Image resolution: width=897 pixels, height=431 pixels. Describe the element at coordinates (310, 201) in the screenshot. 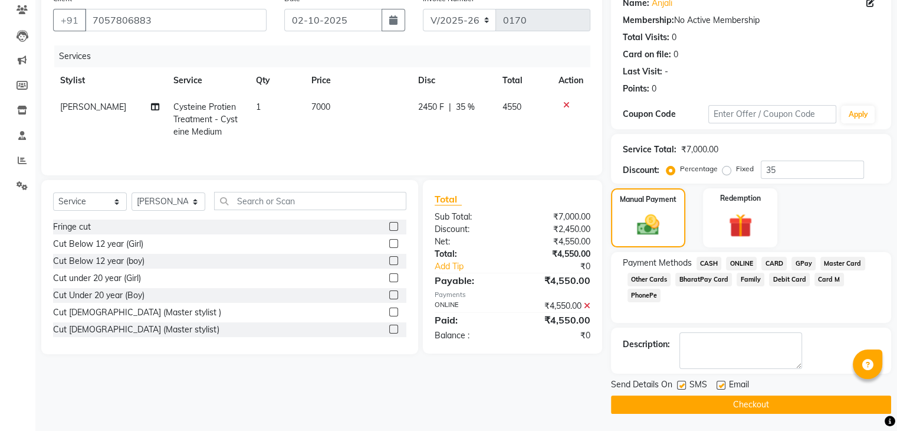

I see `input: Search or Scan` at that location.